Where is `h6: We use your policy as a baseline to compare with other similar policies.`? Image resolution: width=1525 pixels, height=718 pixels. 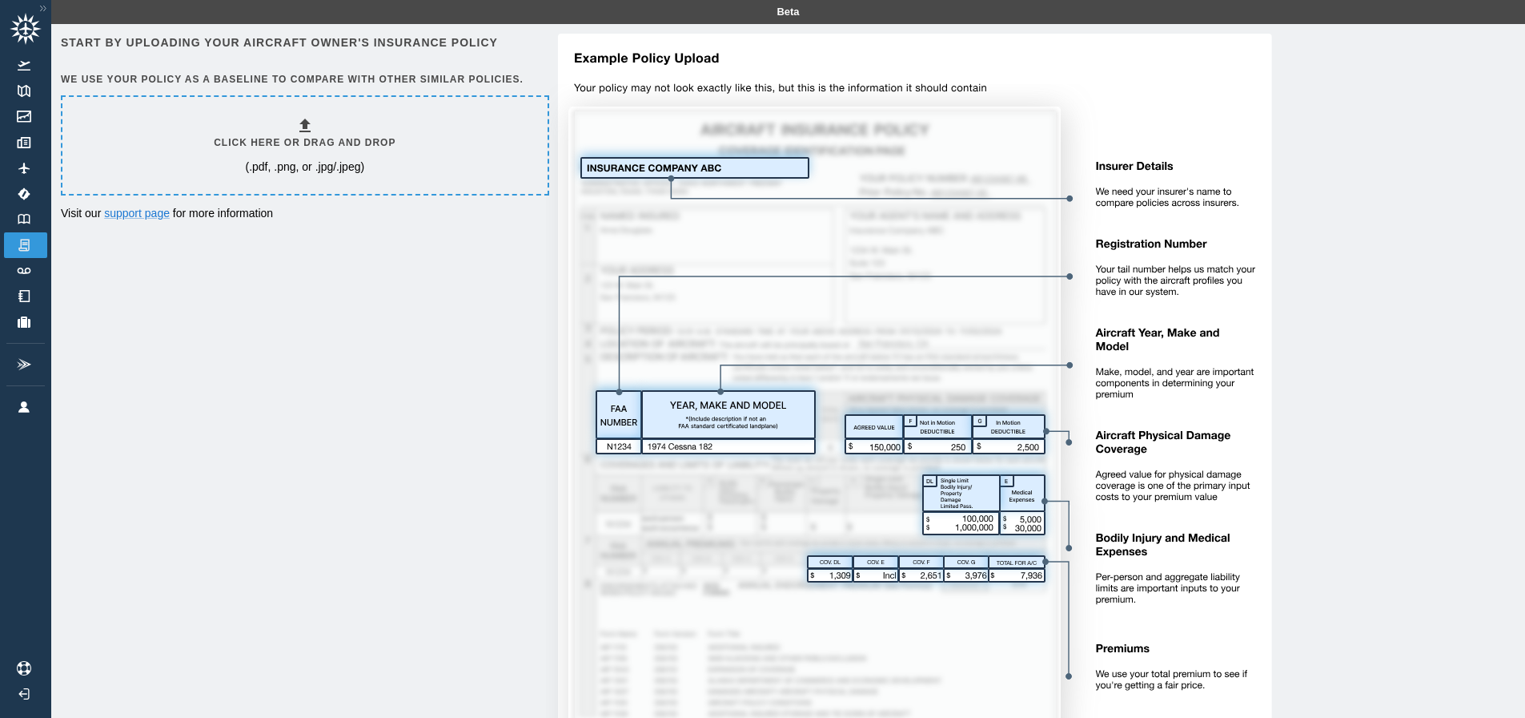
h6: We use your policy as a baseline to compare with other similar policies. is located at coordinates (303, 79).